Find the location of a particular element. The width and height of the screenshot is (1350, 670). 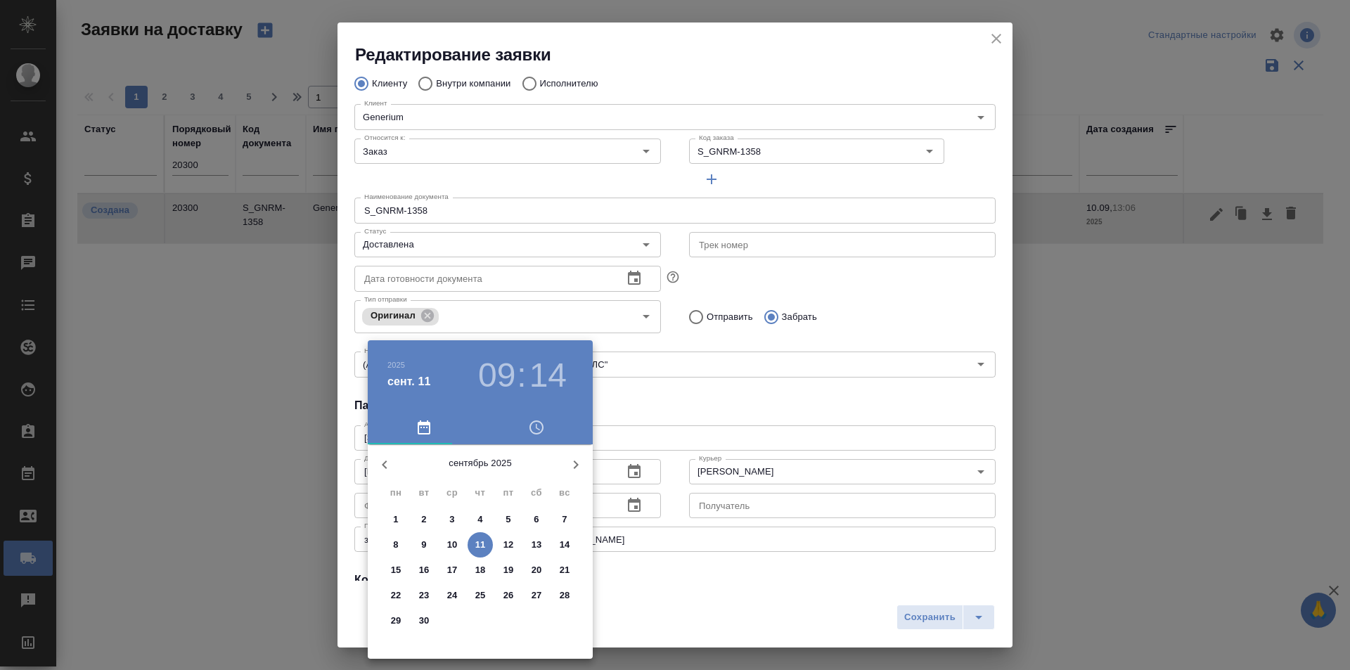

button: 22 is located at coordinates (396, 595).